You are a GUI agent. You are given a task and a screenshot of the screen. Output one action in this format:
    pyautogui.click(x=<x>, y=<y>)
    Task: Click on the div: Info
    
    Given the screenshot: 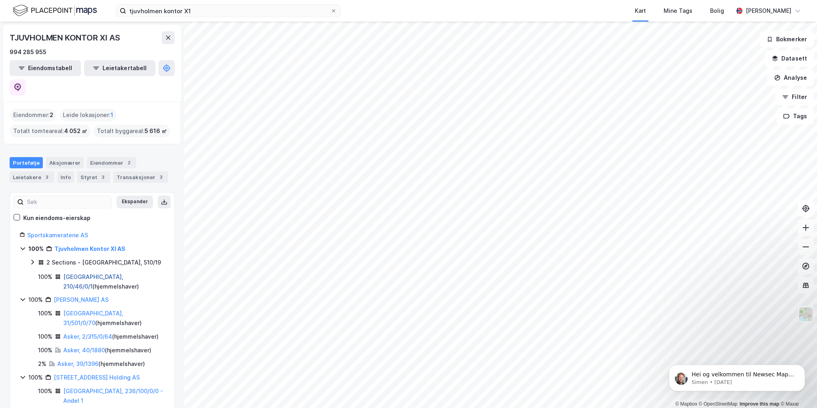 What is the action you would take?
    pyautogui.click(x=66, y=177)
    